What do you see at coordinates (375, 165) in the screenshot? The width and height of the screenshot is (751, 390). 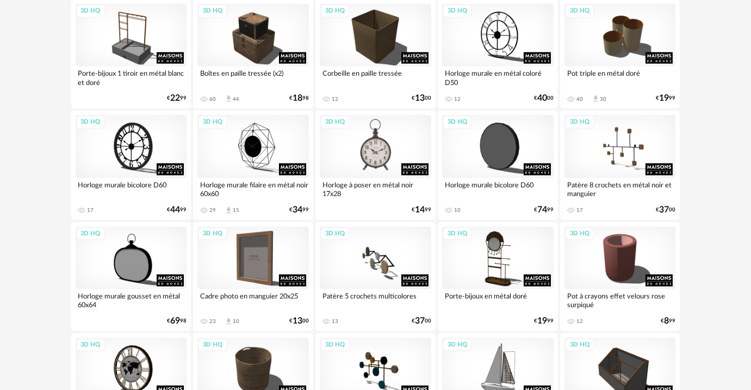 I see `a: 3D HQ Horloge à poser en métal noir 17x28 €1499` at bounding box center [375, 165].